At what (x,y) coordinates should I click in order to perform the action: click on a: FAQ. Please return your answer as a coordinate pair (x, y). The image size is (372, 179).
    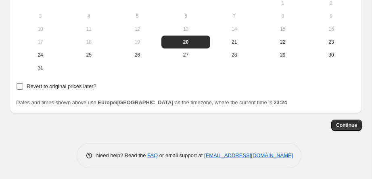
    Looking at the image, I should click on (153, 155).